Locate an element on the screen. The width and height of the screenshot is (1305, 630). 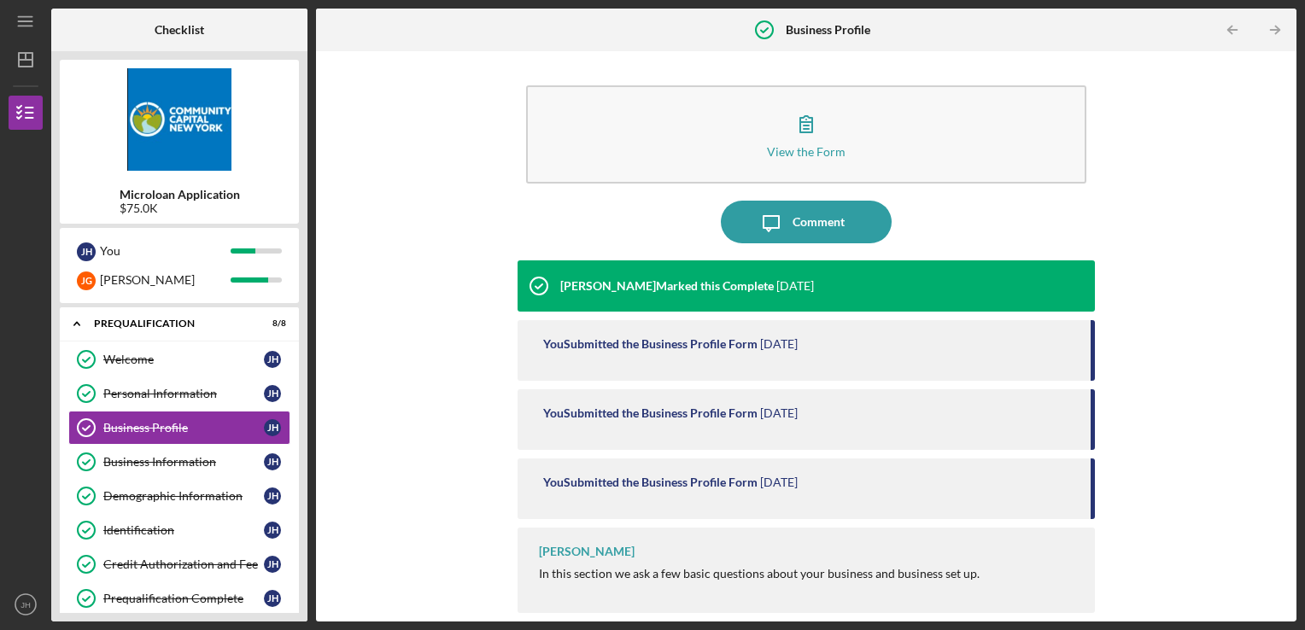
time: 2025-07-21 00:25 is located at coordinates (779, 483).